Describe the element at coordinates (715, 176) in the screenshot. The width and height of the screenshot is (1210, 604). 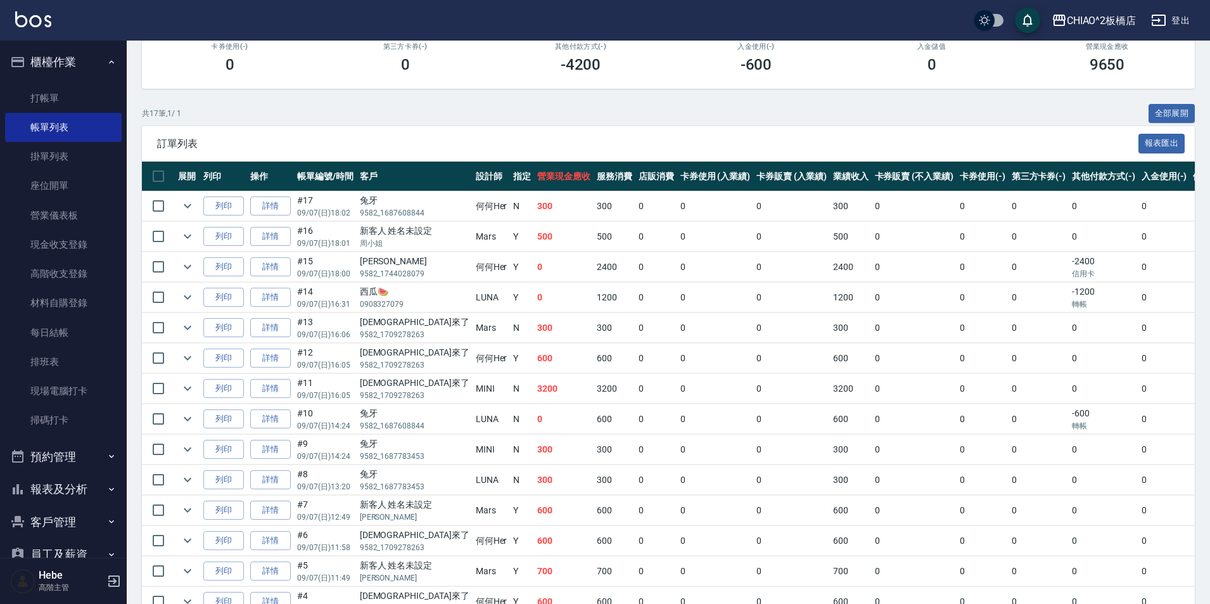
I see `th: 卡券使用 (入業績)` at that location.